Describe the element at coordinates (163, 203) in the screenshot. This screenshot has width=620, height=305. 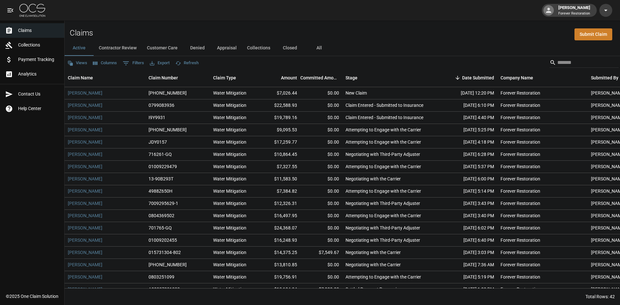
I see `div: 7009295629-1` at that location.